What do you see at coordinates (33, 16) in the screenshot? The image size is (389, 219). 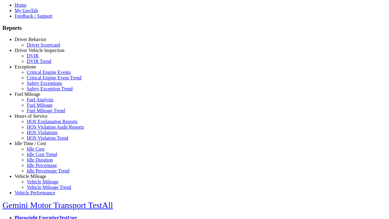 I see `a: Feedback / Support` at bounding box center [33, 16].